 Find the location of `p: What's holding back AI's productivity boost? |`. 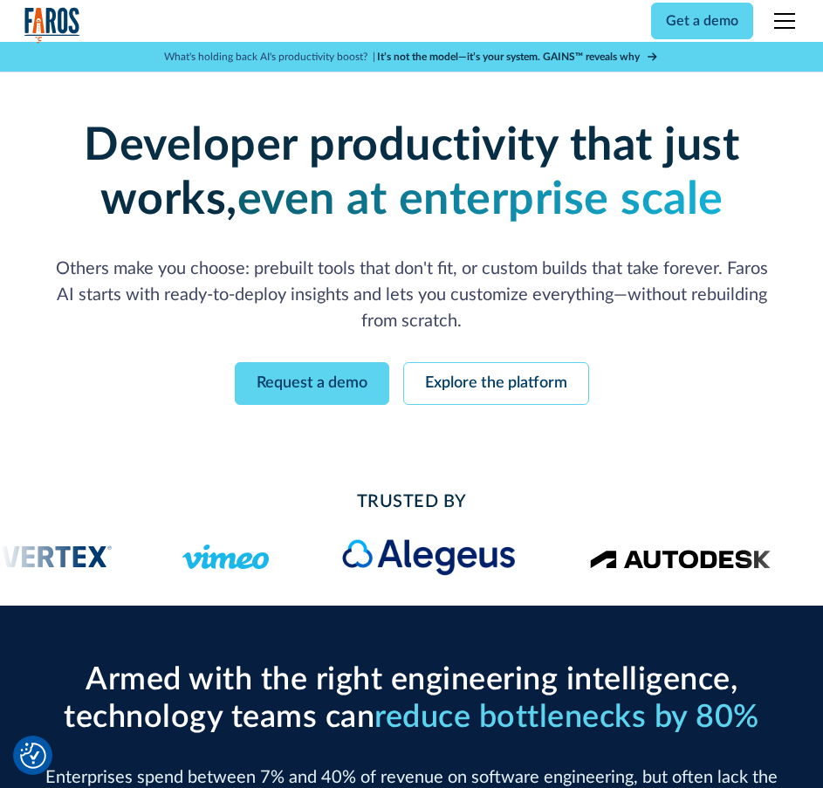

p: What's holding back AI's productivity boost? | is located at coordinates (270, 57).